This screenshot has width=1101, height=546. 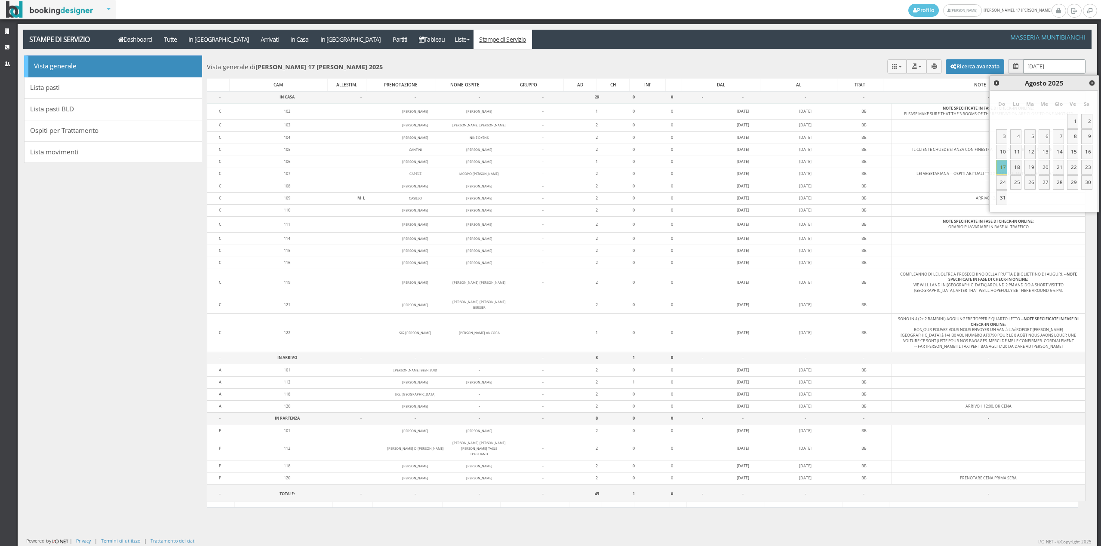 What do you see at coordinates (287, 210) in the screenshot?
I see `td: 110` at bounding box center [287, 210].